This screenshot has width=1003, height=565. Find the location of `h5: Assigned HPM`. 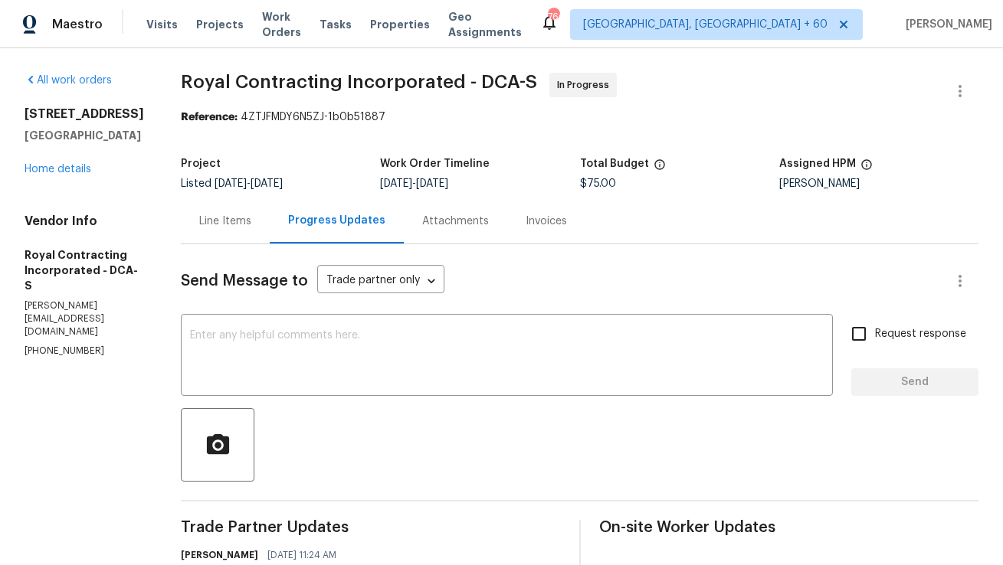

h5: Assigned HPM is located at coordinates (817, 164).